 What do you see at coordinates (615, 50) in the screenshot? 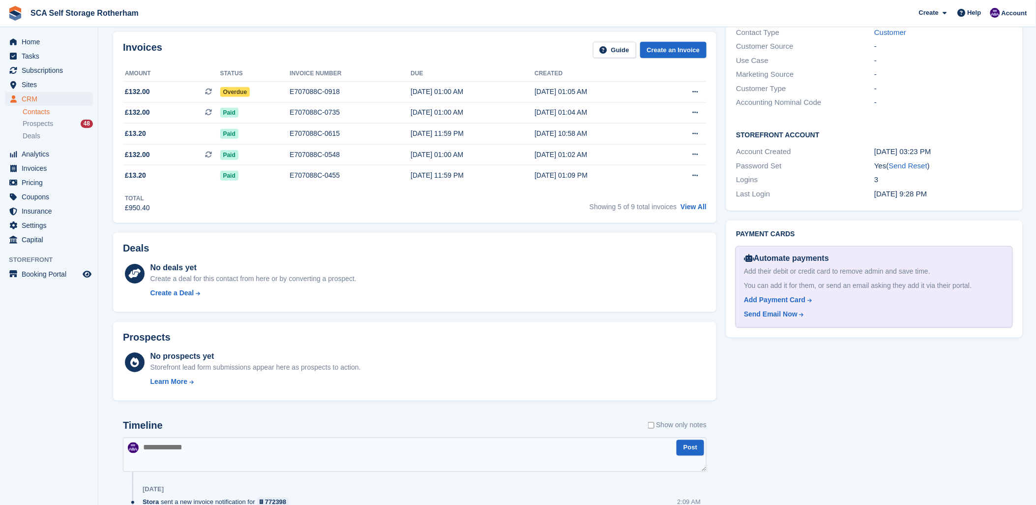
I see `a: Guide` at bounding box center [615, 50].